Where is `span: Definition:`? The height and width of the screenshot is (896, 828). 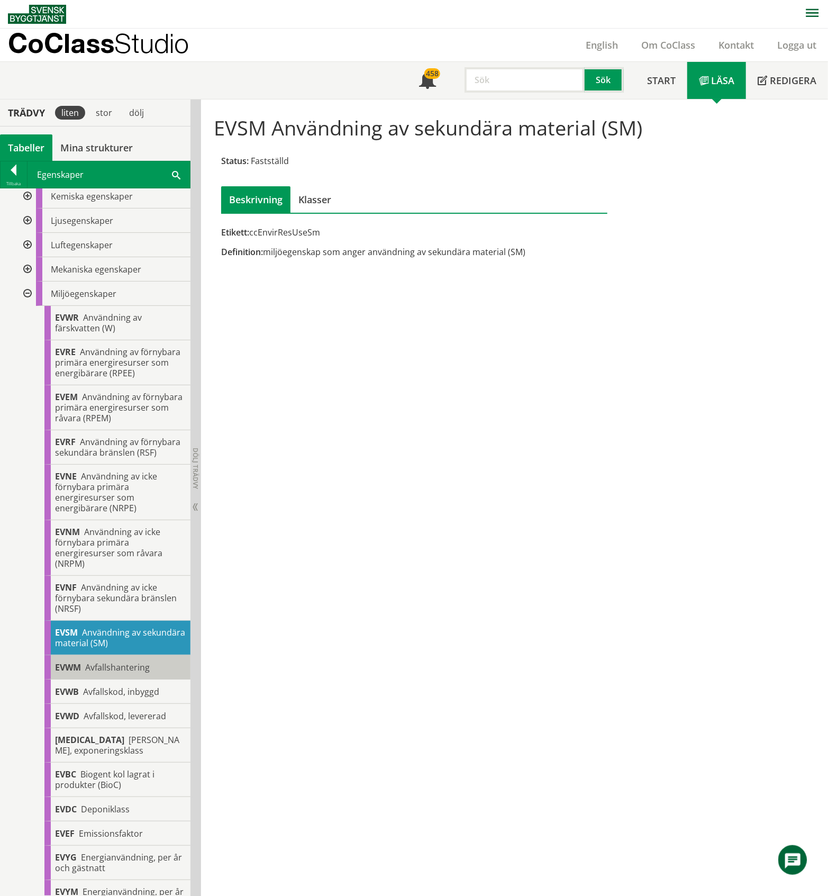 span: Definition: is located at coordinates (242, 252).